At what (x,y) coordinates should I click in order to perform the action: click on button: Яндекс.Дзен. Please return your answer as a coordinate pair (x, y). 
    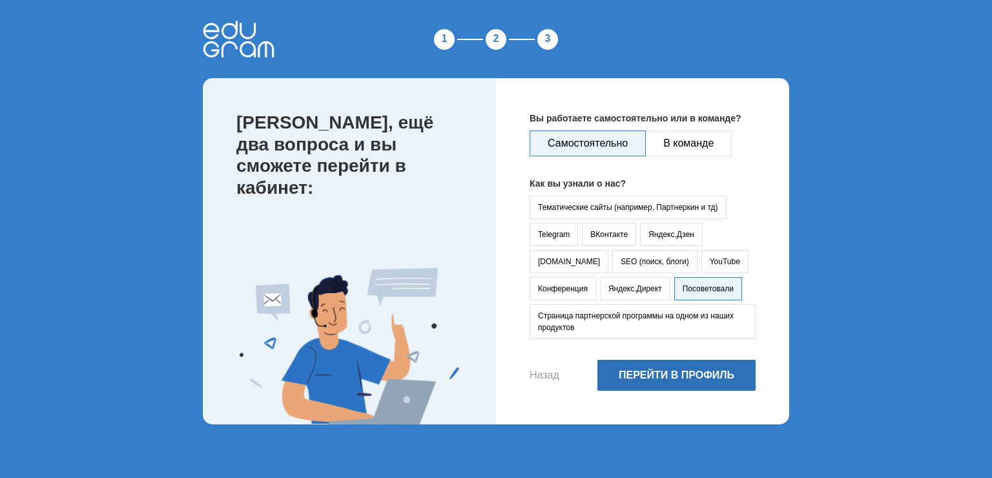
    Looking at the image, I should click on (671, 235).